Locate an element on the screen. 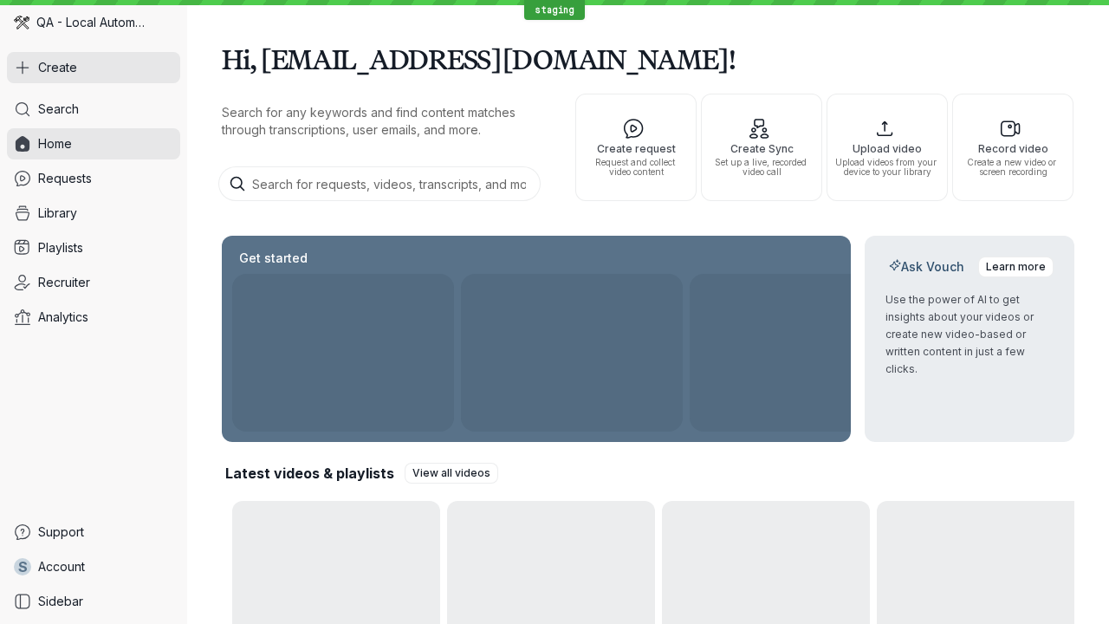 The height and width of the screenshot is (624, 1109). div: QA - Local Automation is located at coordinates (94, 23).